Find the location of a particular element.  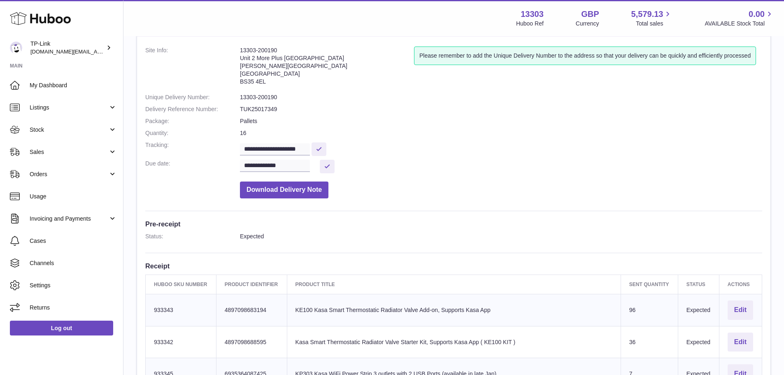

td: 933342 is located at coordinates (181, 342).